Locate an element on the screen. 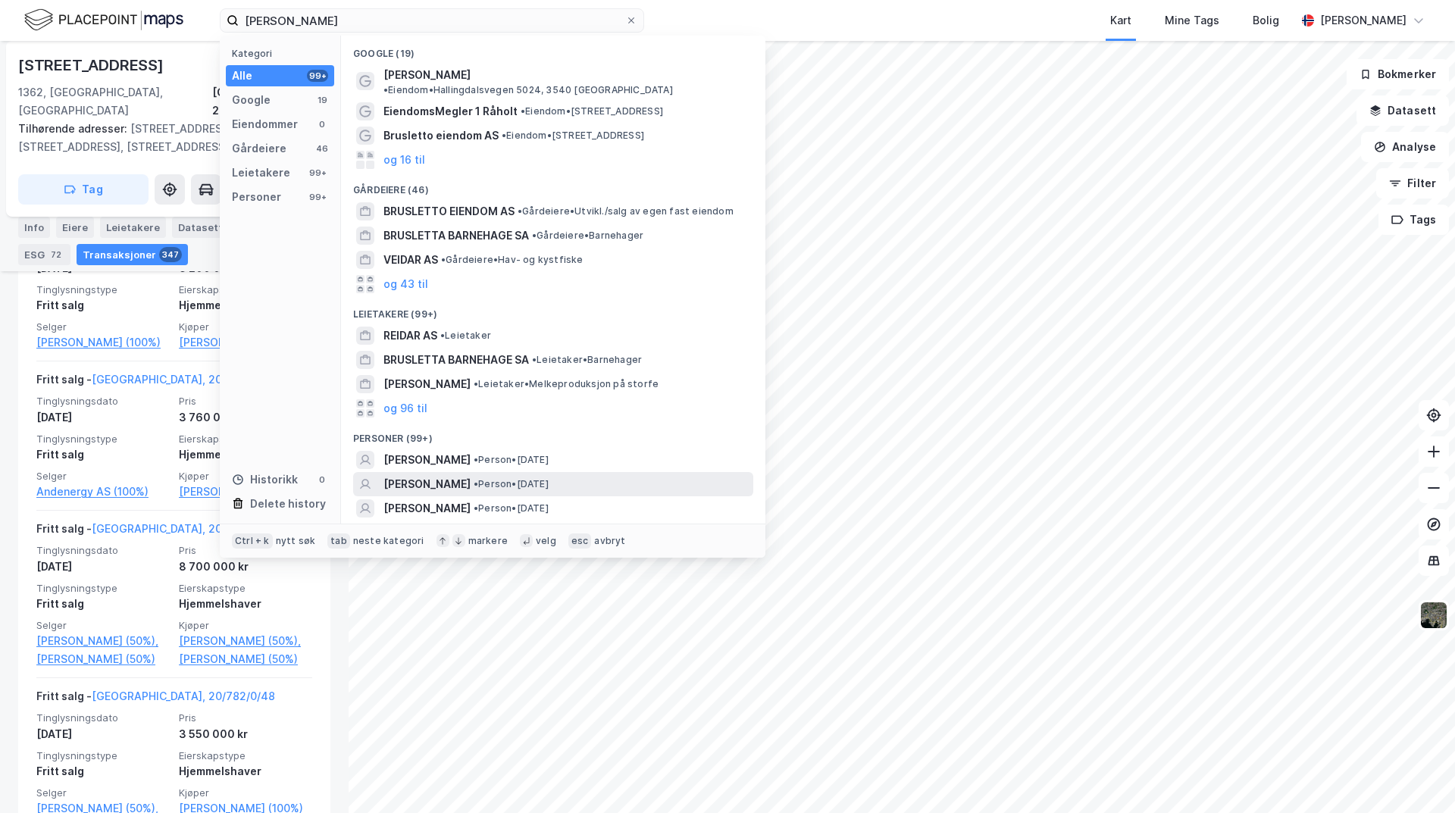 This screenshot has width=1455, height=813. span: Leietaker is located at coordinates (465, 336).